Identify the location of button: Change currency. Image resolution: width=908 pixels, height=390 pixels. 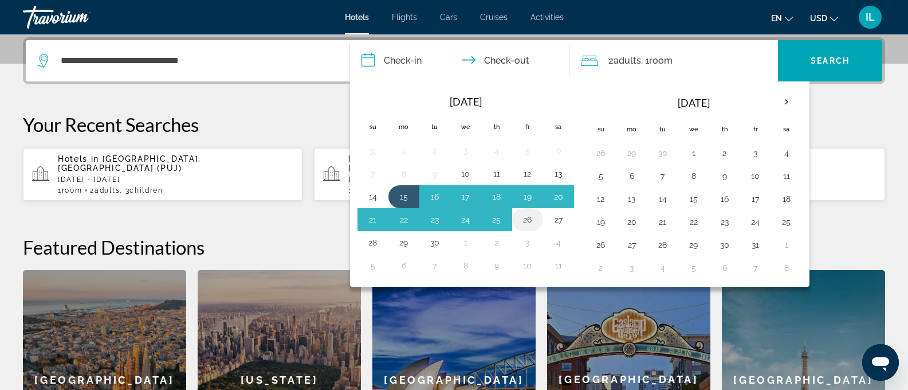
(824, 18).